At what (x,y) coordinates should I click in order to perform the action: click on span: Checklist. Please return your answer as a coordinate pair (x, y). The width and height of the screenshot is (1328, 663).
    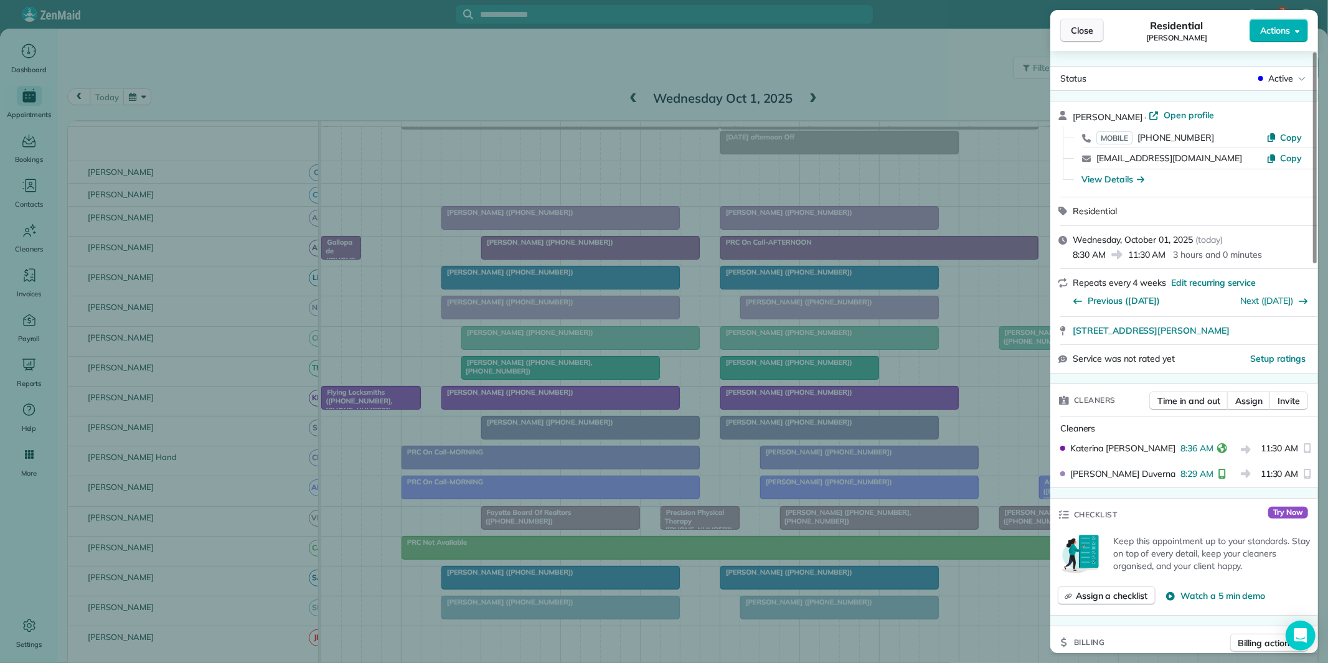
    Looking at the image, I should click on (1096, 515).